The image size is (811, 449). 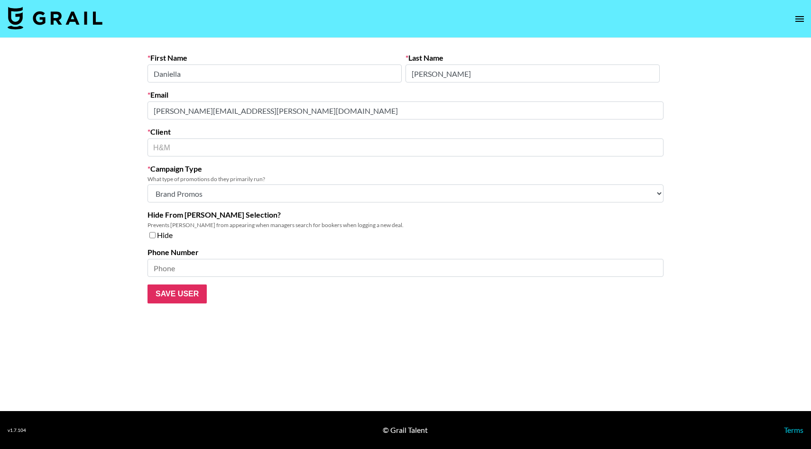 What do you see at coordinates (799, 19) in the screenshot?
I see `button: open drawer` at bounding box center [799, 19].